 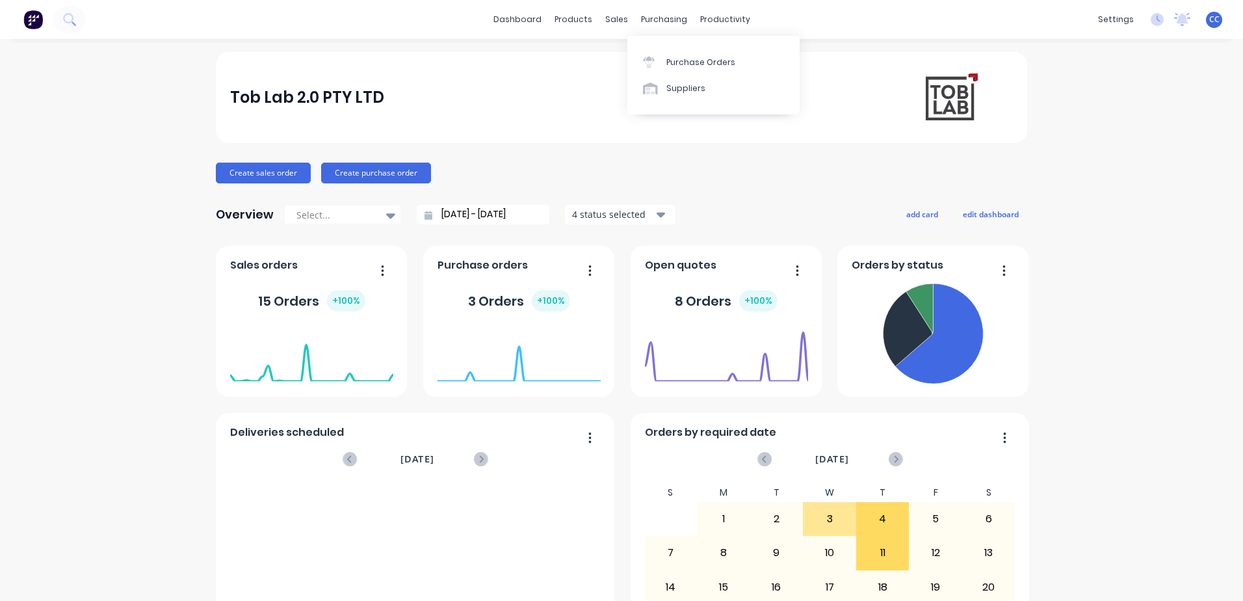 What do you see at coordinates (33, 20) in the screenshot?
I see `img: Factory` at bounding box center [33, 20].